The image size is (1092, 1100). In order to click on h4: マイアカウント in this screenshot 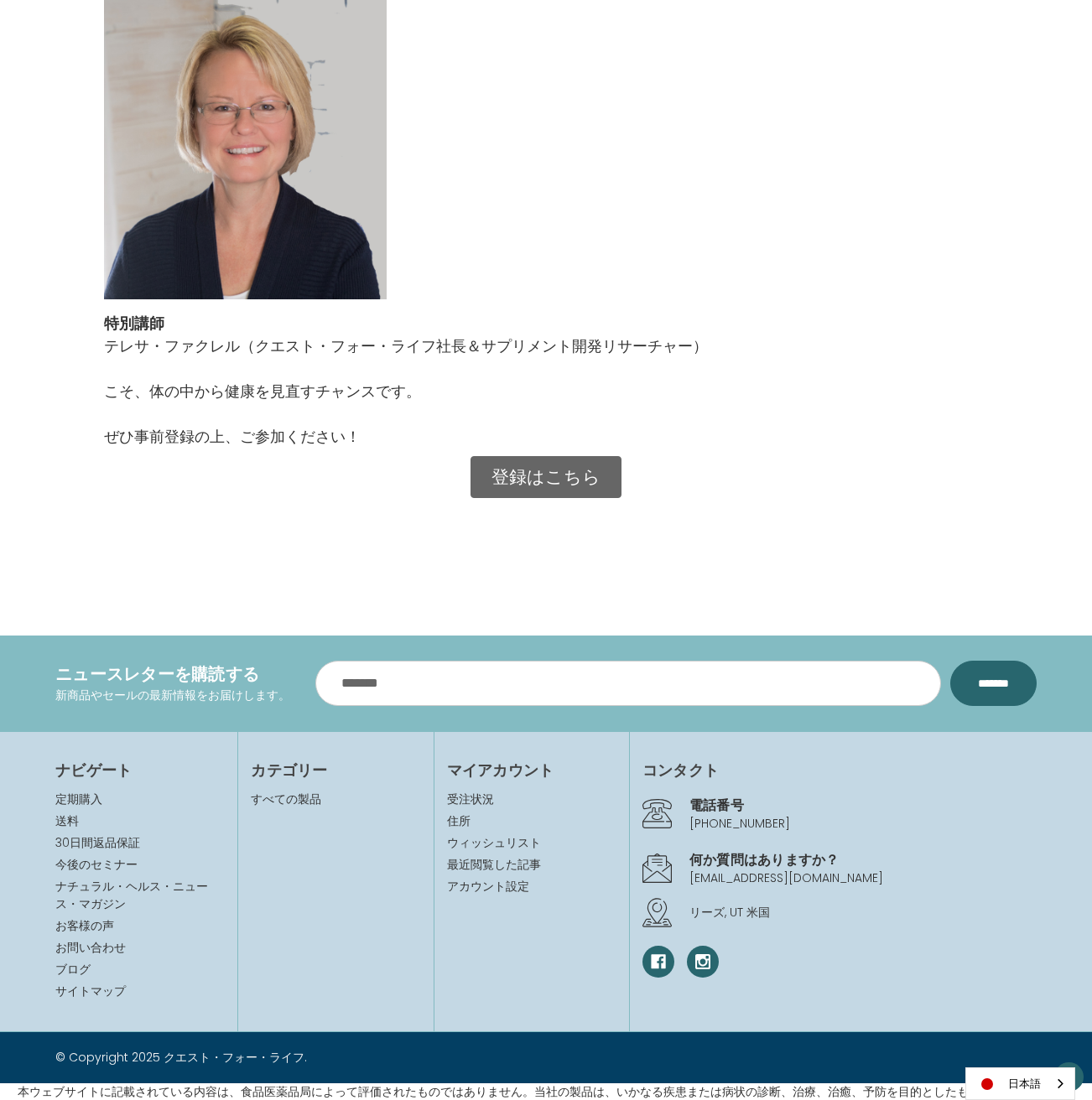, I will do `click(531, 770)`.